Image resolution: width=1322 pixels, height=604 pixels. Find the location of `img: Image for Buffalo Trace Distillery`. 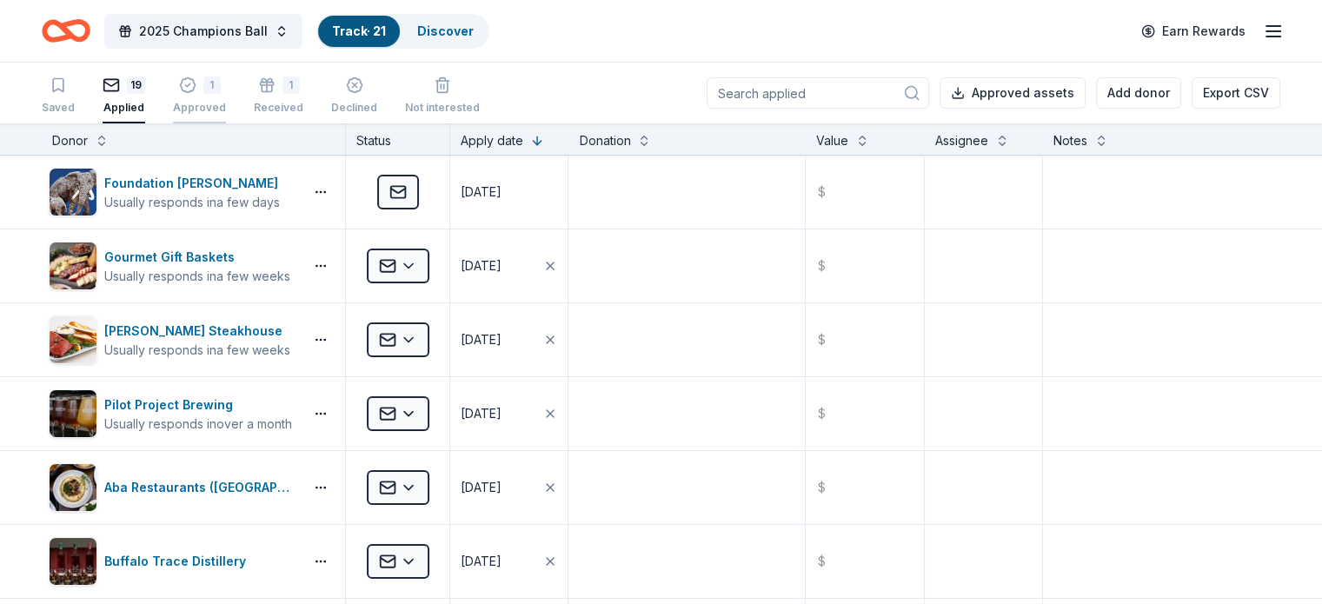

img: Image for Buffalo Trace Distillery is located at coordinates (73, 561).